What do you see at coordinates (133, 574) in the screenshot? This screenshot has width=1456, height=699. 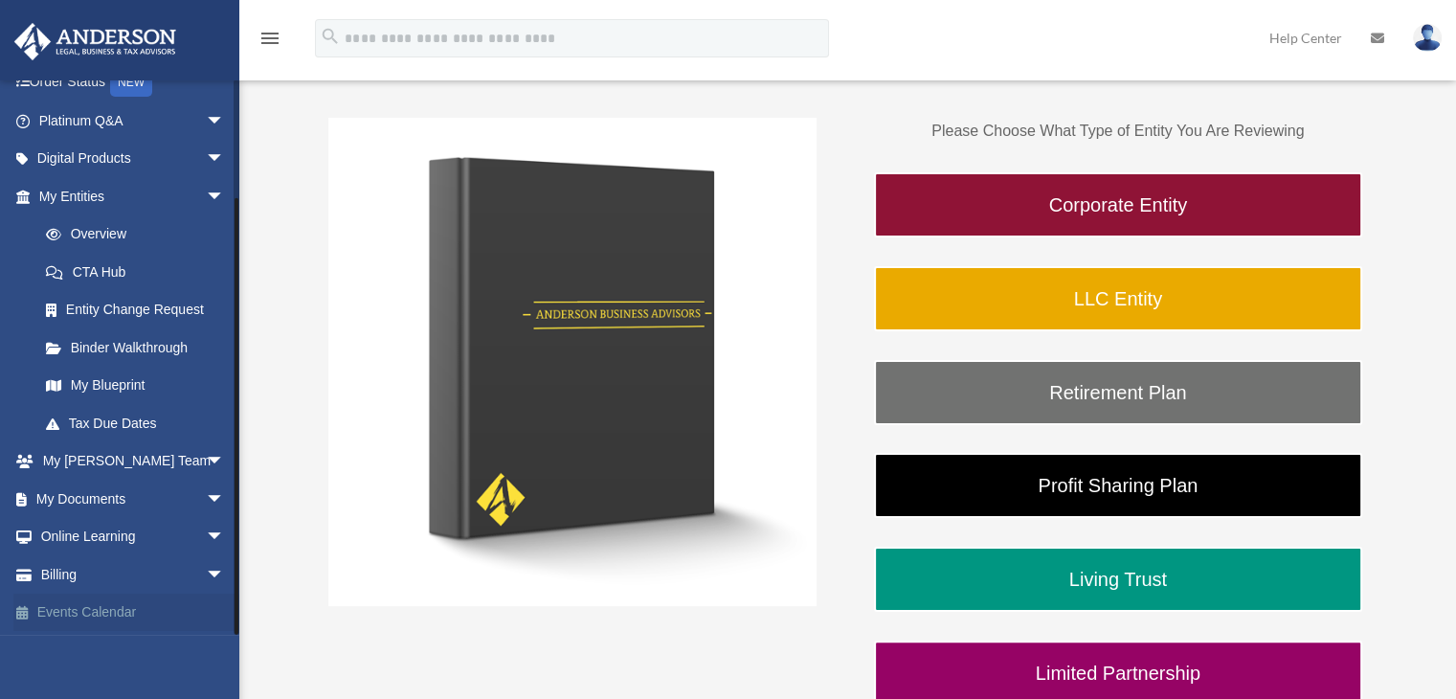 I see `a: Billingarrow_drop_down` at bounding box center [133, 574].